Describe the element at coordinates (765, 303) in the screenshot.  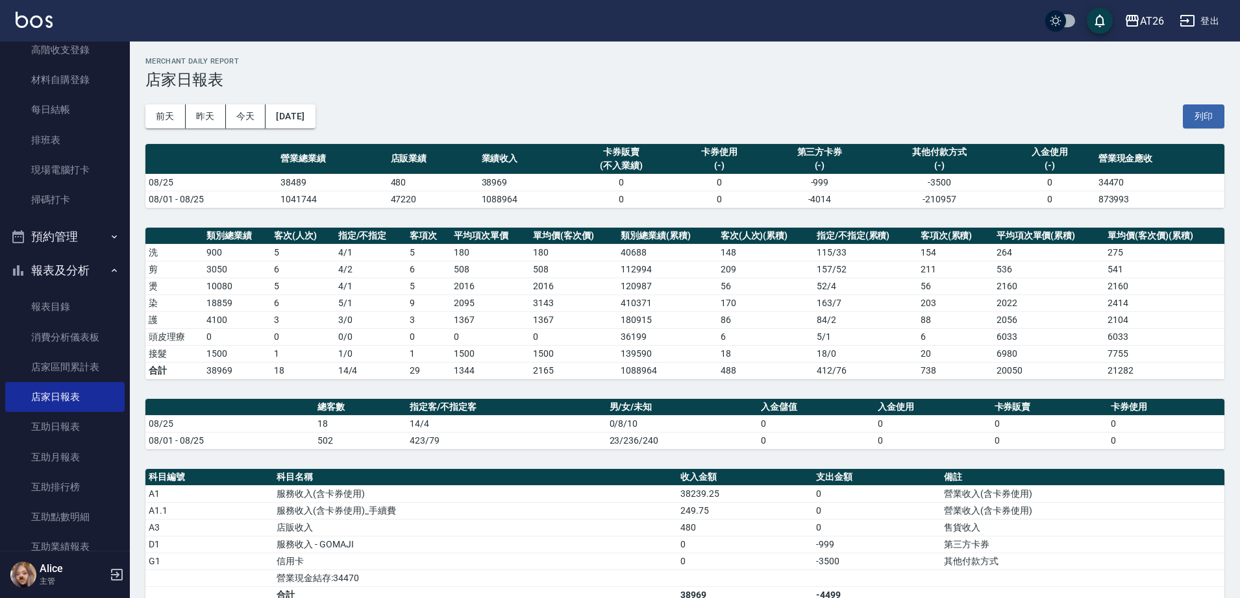
I see `td: 170` at that location.